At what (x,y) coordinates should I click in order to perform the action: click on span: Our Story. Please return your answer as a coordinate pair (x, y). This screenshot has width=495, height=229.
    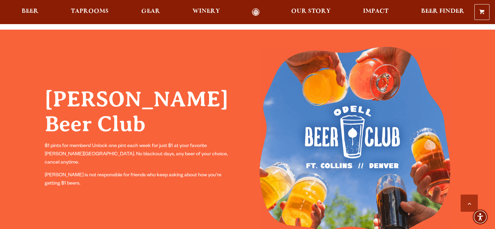
    Looking at the image, I should click on (311, 11).